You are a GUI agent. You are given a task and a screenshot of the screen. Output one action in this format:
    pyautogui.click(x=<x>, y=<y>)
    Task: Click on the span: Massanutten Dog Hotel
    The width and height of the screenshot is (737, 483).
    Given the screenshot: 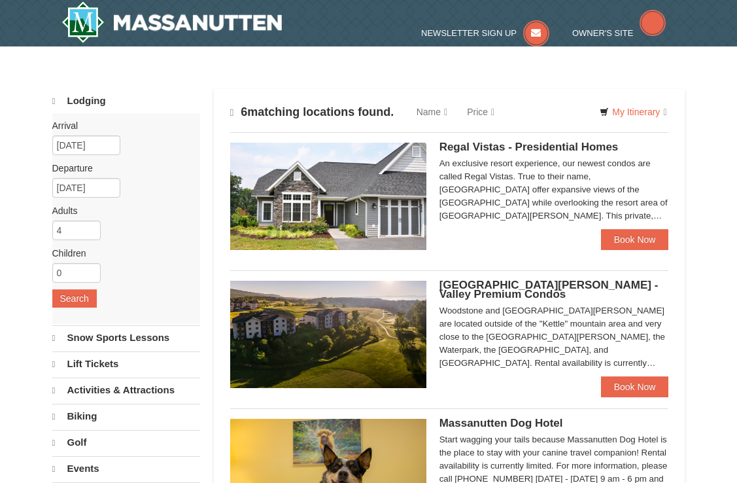 What is the action you would take?
    pyautogui.click(x=501, y=423)
    